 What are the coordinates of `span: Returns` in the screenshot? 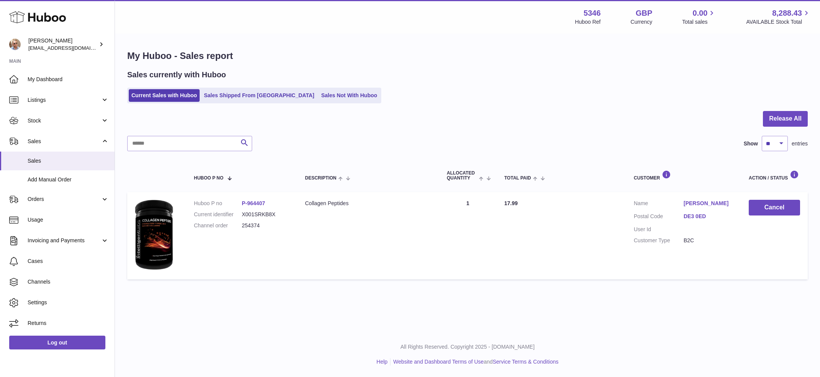 It's located at (68, 323).